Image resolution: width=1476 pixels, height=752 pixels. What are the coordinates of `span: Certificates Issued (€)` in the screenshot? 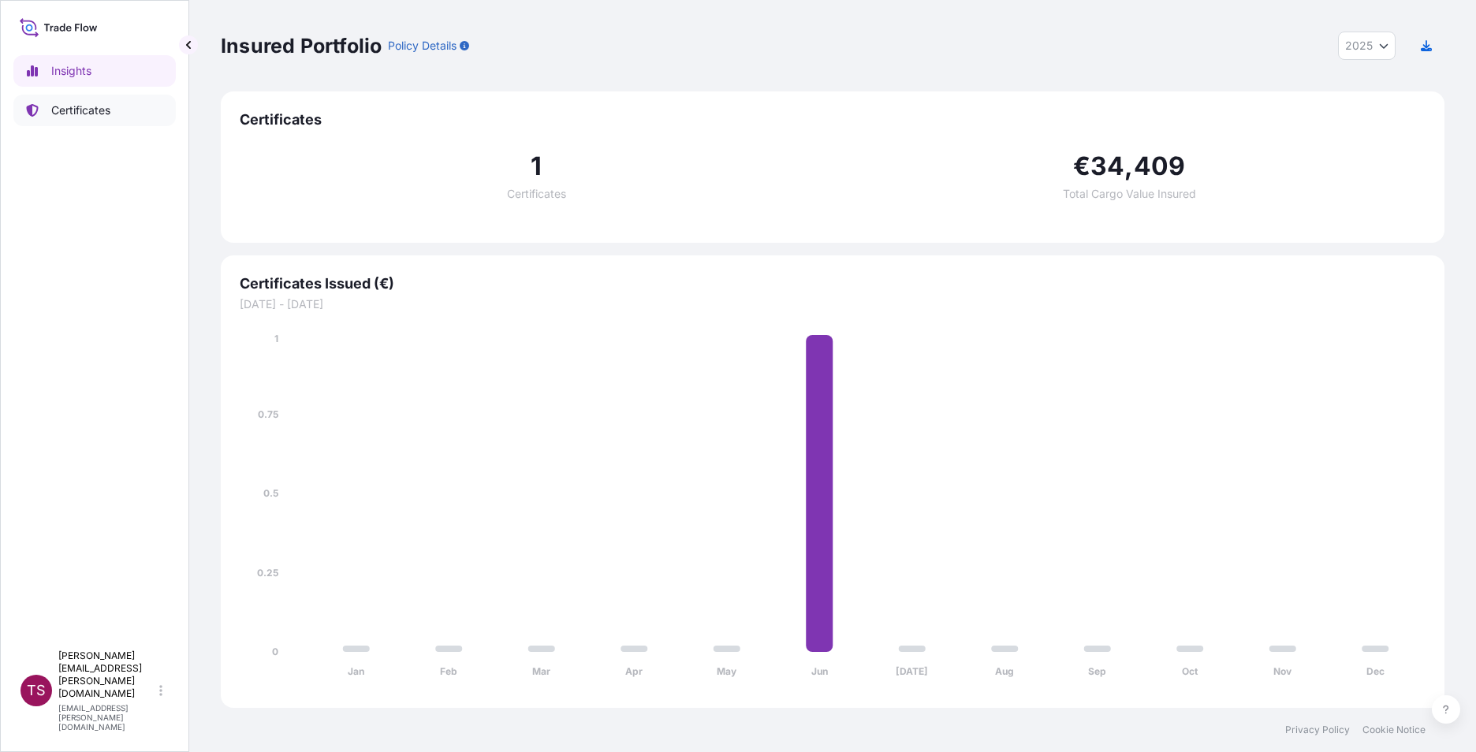 It's located at (833, 284).